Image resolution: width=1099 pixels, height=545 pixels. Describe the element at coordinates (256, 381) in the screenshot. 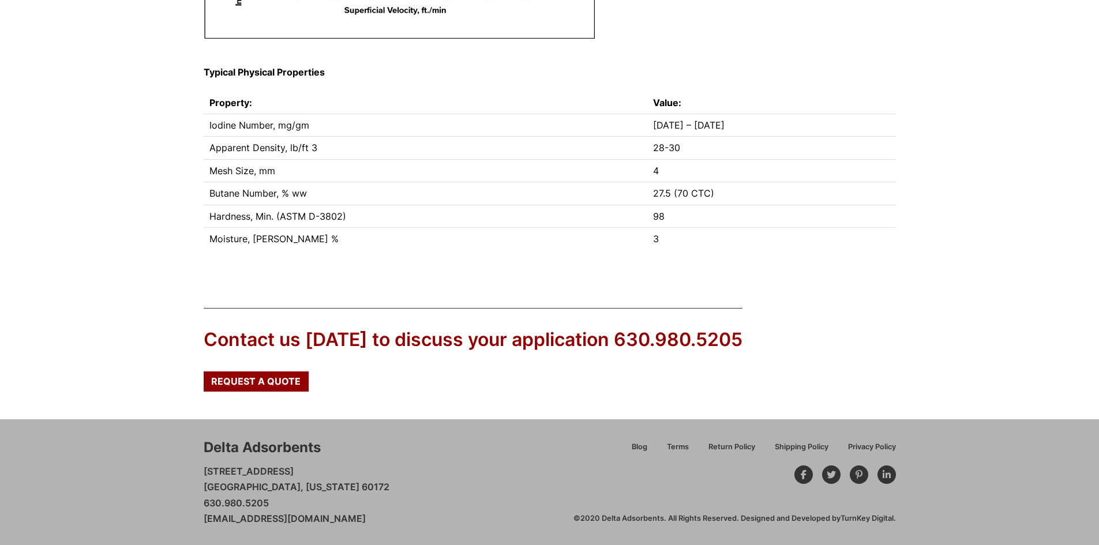

I see `a: Request a Quote` at that location.